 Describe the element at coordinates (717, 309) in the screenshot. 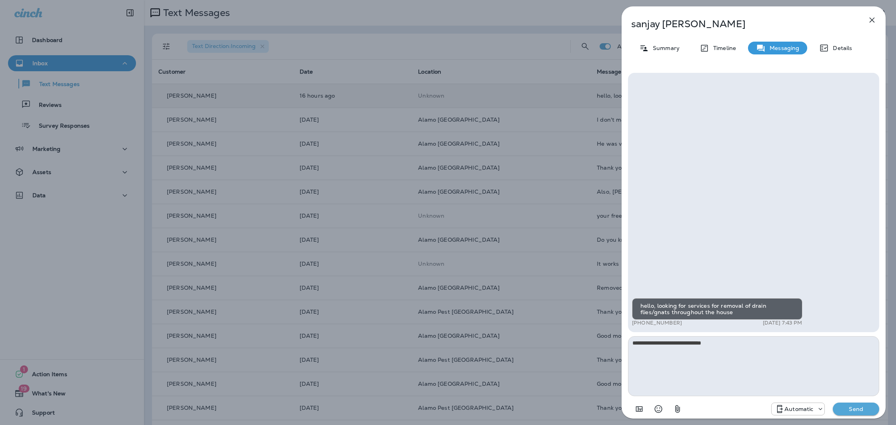

I see `div: hello, looking for services for removal of drain flies/gnats throughout the house` at that location.